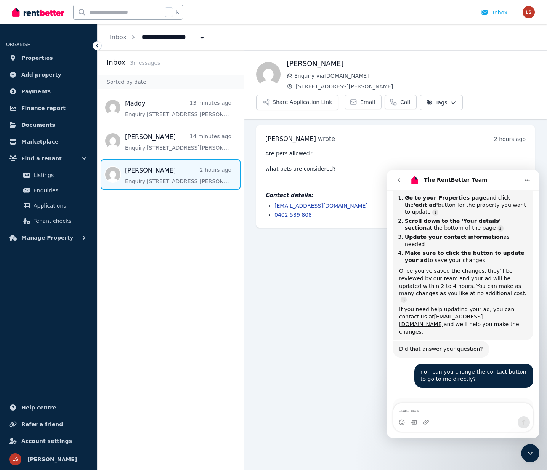  What do you see at coordinates (268, 74) in the screenshot?
I see `img: Marco Cossu` at bounding box center [268, 74].